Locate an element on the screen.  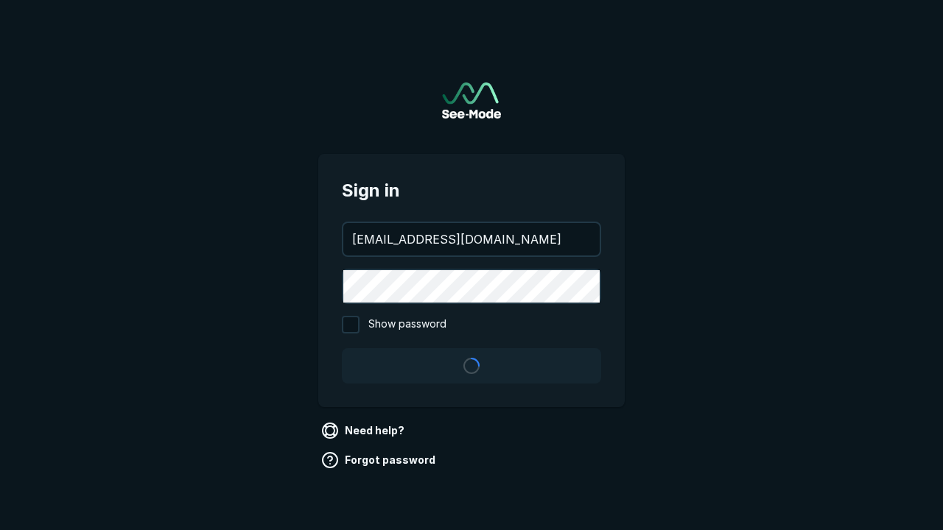
a: Need help? is located at coordinates (364, 431).